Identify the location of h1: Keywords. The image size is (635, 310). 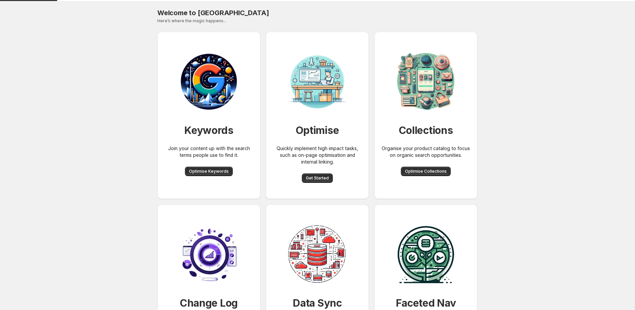
(209, 130).